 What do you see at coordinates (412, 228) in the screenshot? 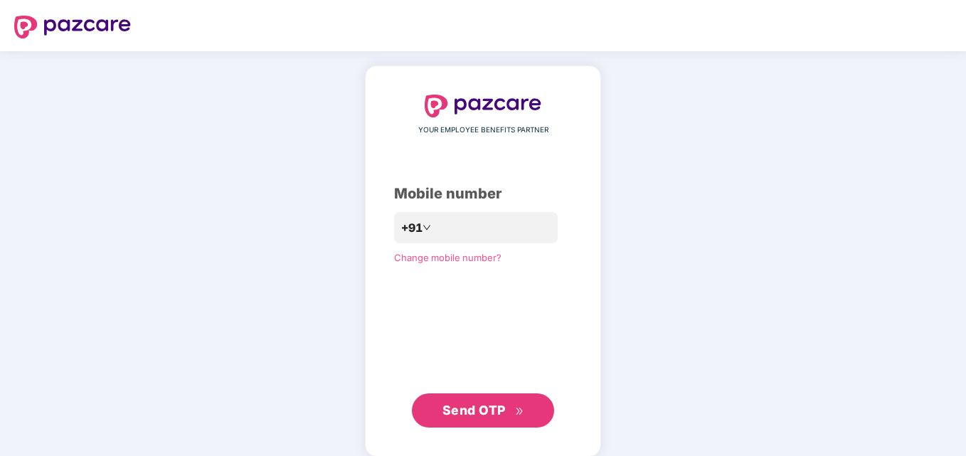
I see `span: +91` at bounding box center [412, 228].